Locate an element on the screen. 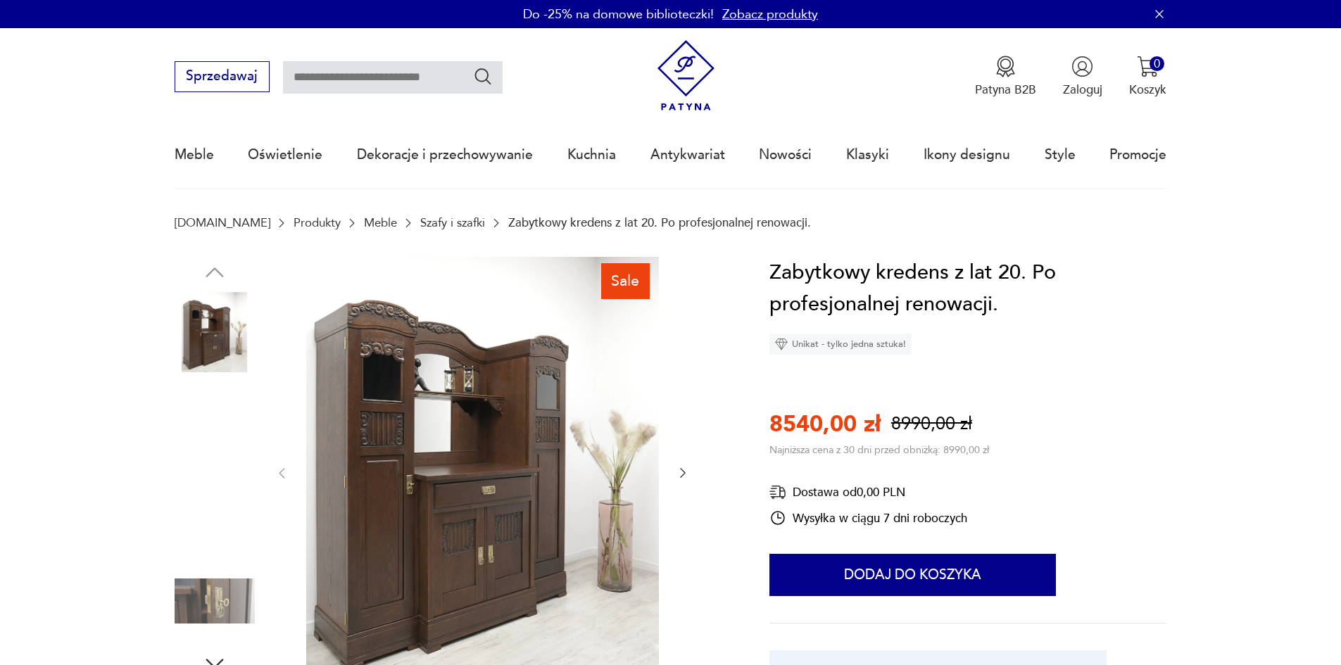  img: Ikona medalu is located at coordinates (1005, 66).